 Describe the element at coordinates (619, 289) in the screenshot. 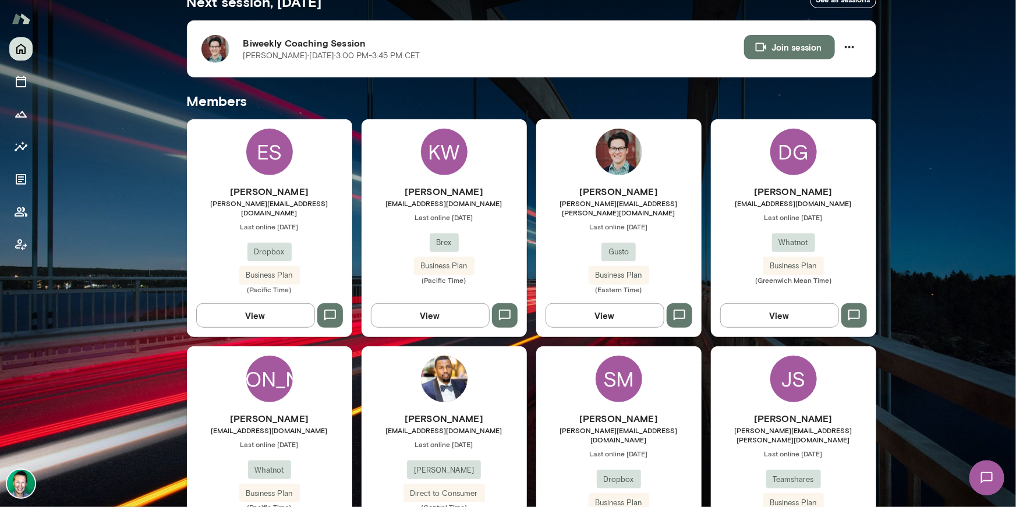

I see `span: (Eastern Time)` at that location.